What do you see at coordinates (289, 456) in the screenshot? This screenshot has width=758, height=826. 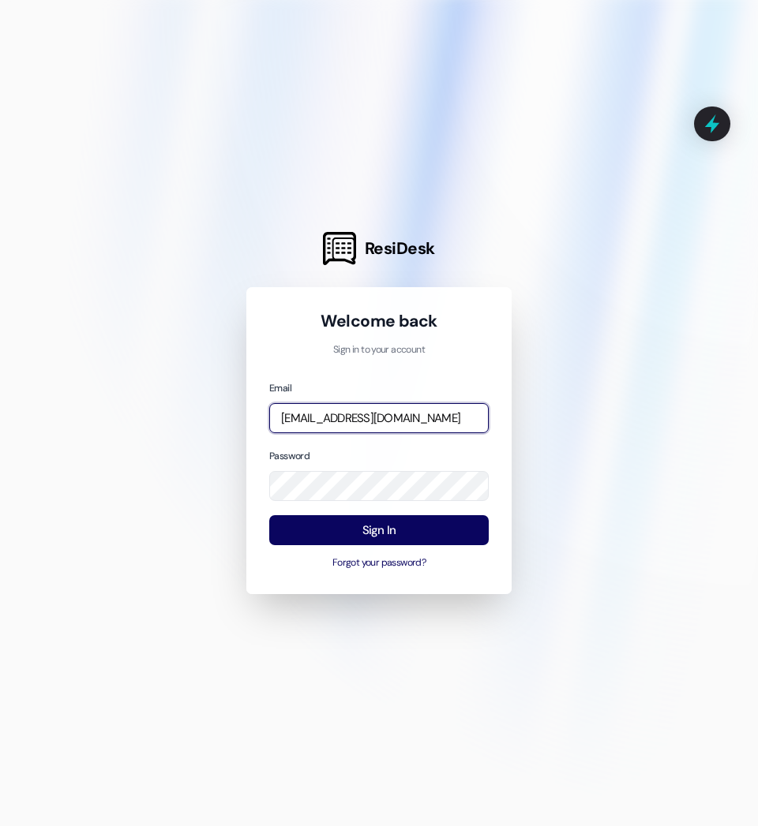 I see `label: Password` at bounding box center [289, 456].